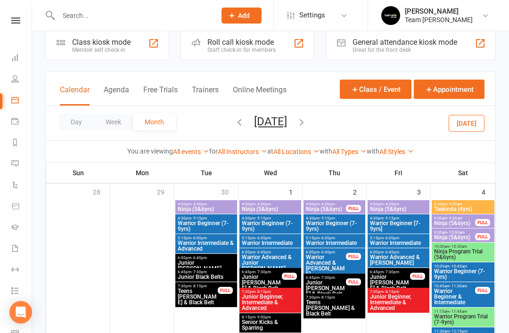 The height and width of the screenshot is (333, 509). I want to click on span: 10:00am, so click(462, 246).